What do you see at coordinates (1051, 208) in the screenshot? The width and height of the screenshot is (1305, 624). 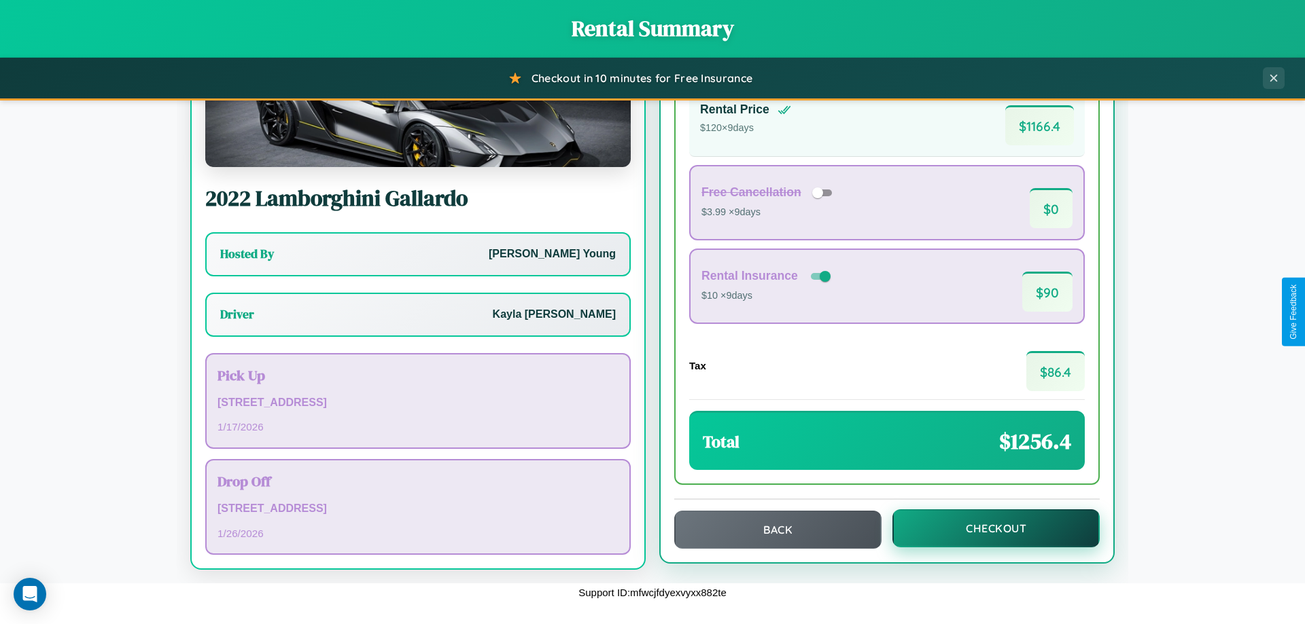 I see `span: $ 0` at bounding box center [1051, 208].